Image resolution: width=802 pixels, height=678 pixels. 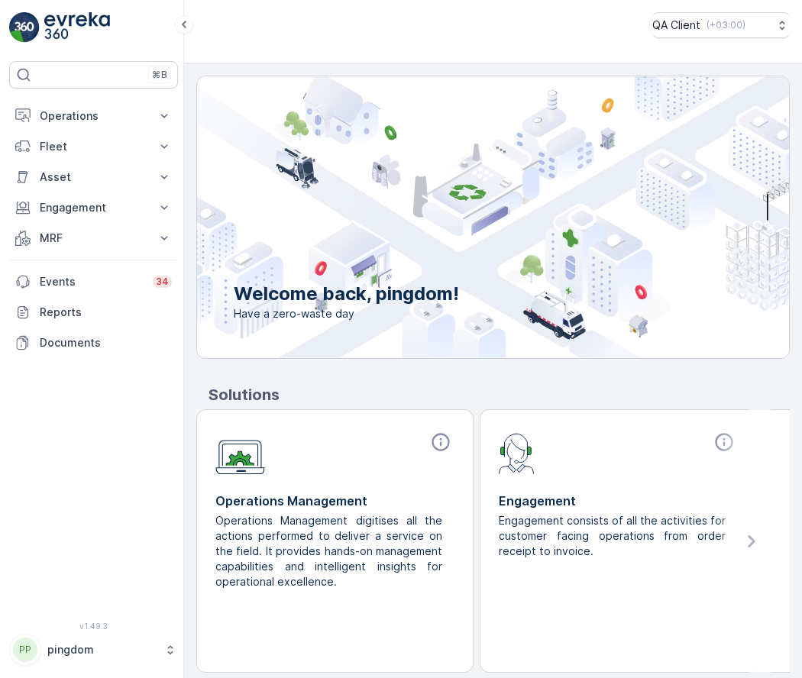 I want to click on button: QA Client(+03:00), so click(x=721, y=25).